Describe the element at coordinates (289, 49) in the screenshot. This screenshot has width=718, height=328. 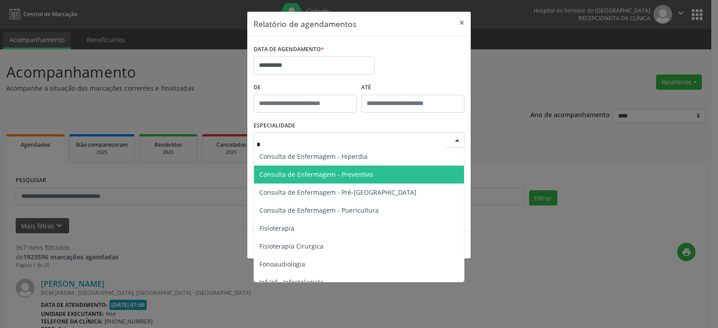
I see `label: DATA DE AGENDAMENTO` at that location.